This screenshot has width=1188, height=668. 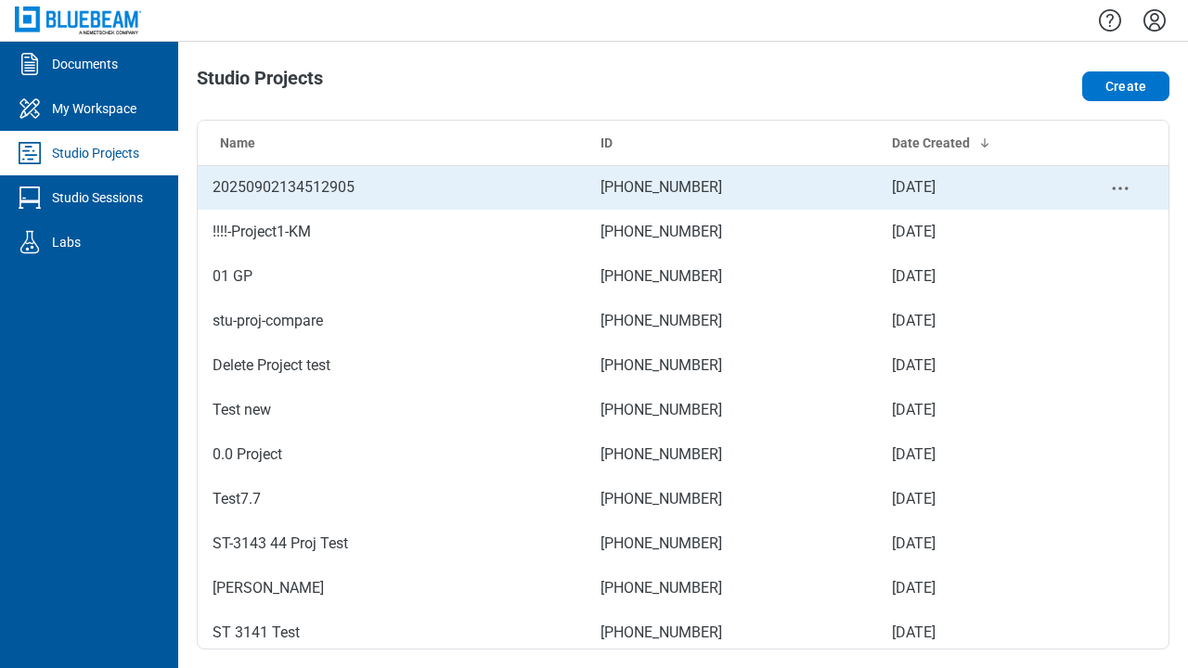 I want to click on h1: Studio Projects, so click(x=260, y=83).